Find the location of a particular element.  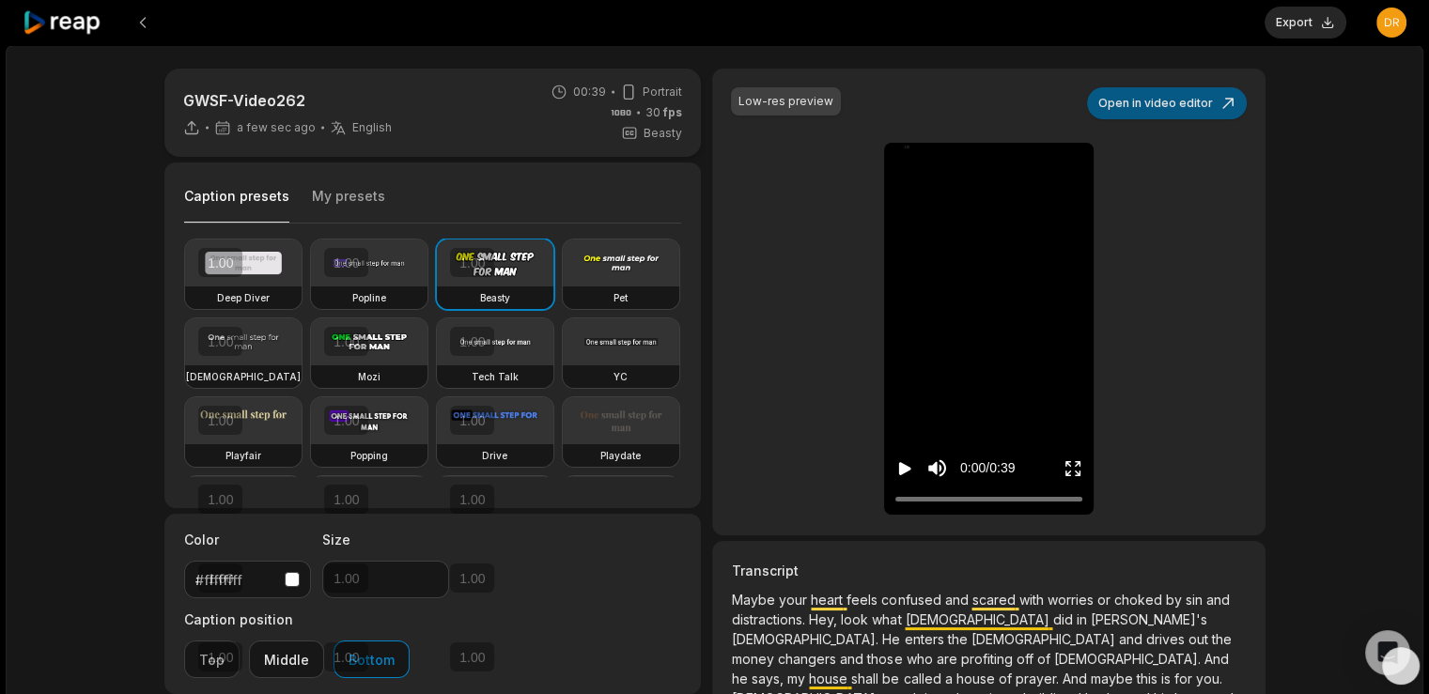

span: scared is located at coordinates (995, 599).